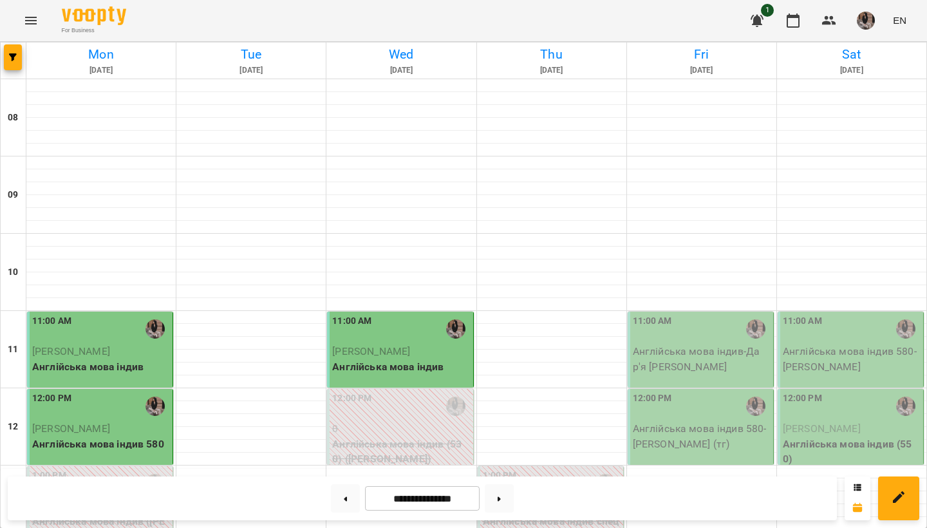  Describe the element at coordinates (552, 54) in the screenshot. I see `h6: Thu` at that location.